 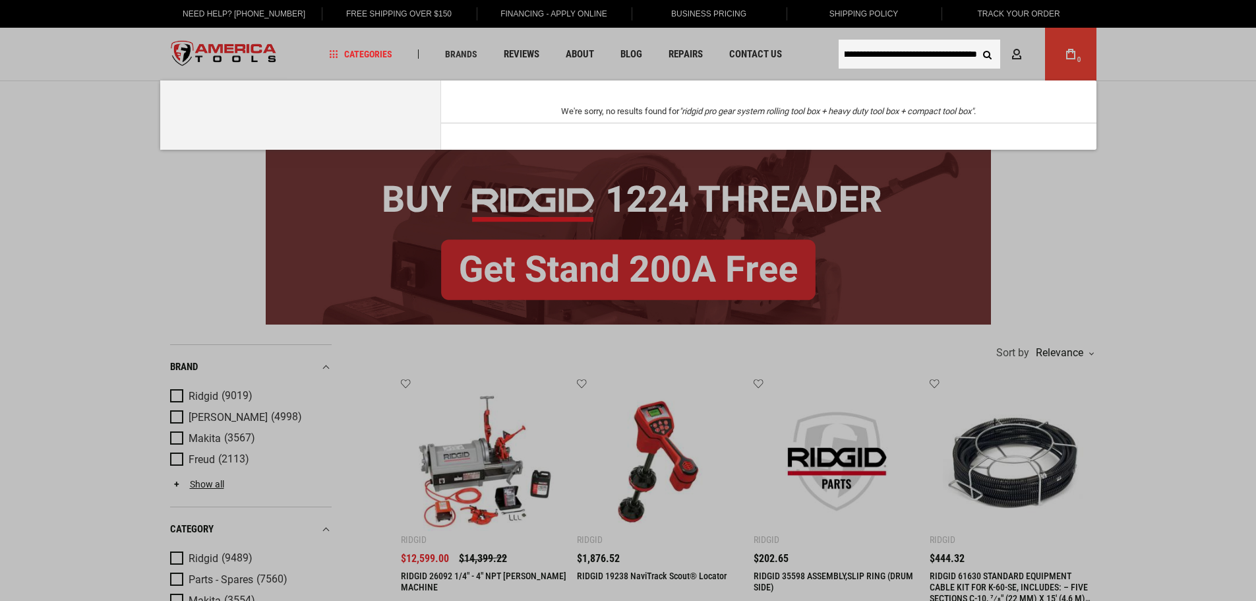 What do you see at coordinates (461, 54) in the screenshot?
I see `span: Brands` at bounding box center [461, 54].